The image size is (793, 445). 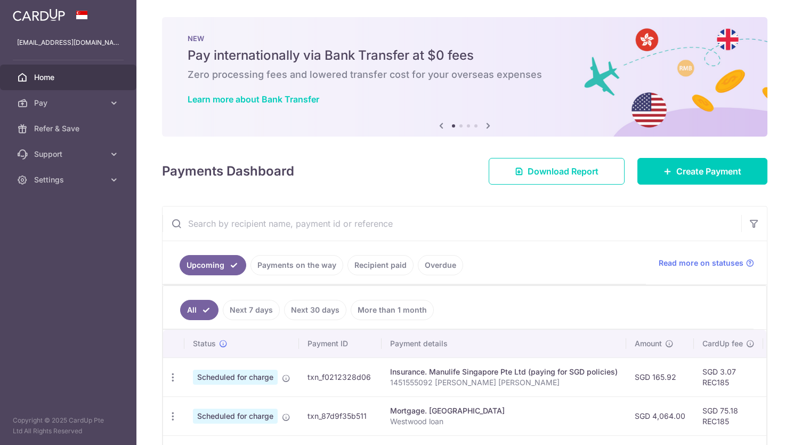 I want to click on a: All, so click(x=199, y=310).